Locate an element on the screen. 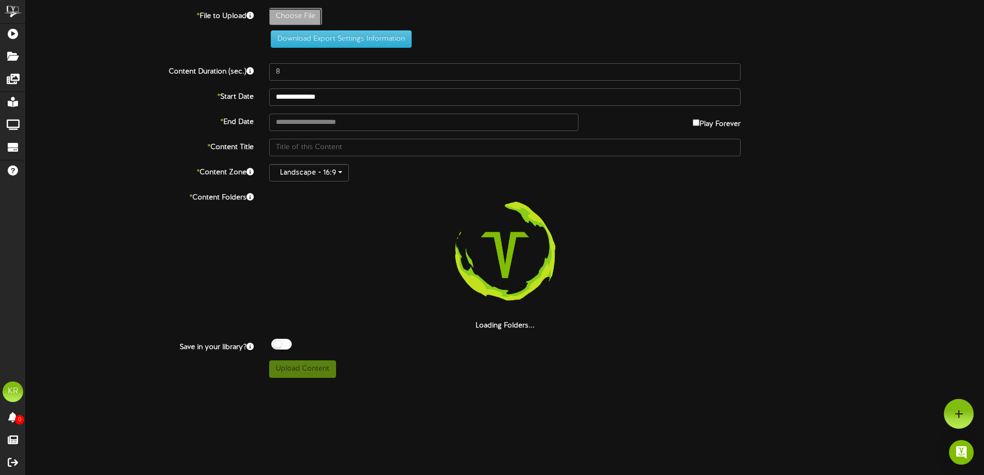  div: KR is located at coordinates (13, 392).